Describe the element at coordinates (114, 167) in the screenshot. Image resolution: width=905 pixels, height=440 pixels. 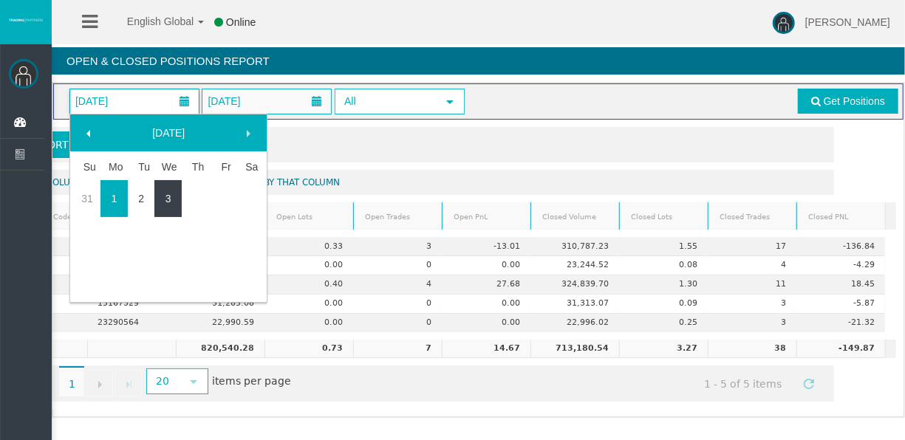
I see `th: Monday` at that location.